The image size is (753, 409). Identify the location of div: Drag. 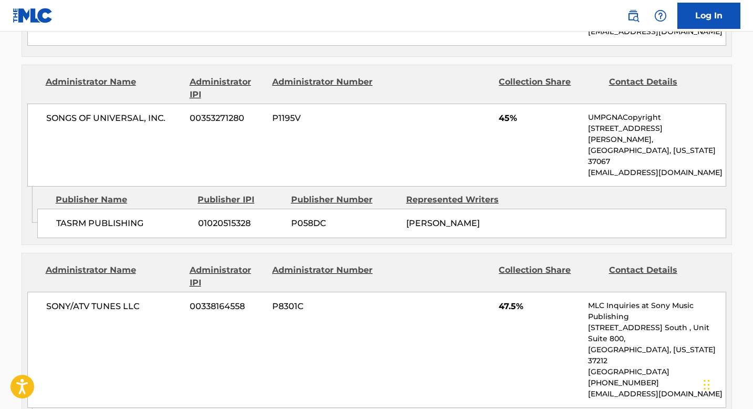
(707, 385).